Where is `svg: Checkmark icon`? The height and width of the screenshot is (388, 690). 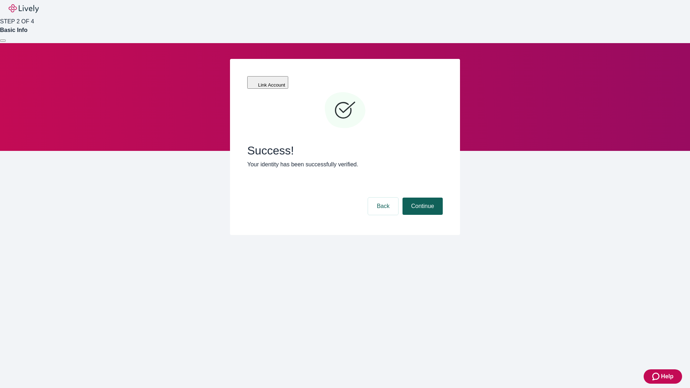 svg: Checkmark icon is located at coordinates (345, 111).